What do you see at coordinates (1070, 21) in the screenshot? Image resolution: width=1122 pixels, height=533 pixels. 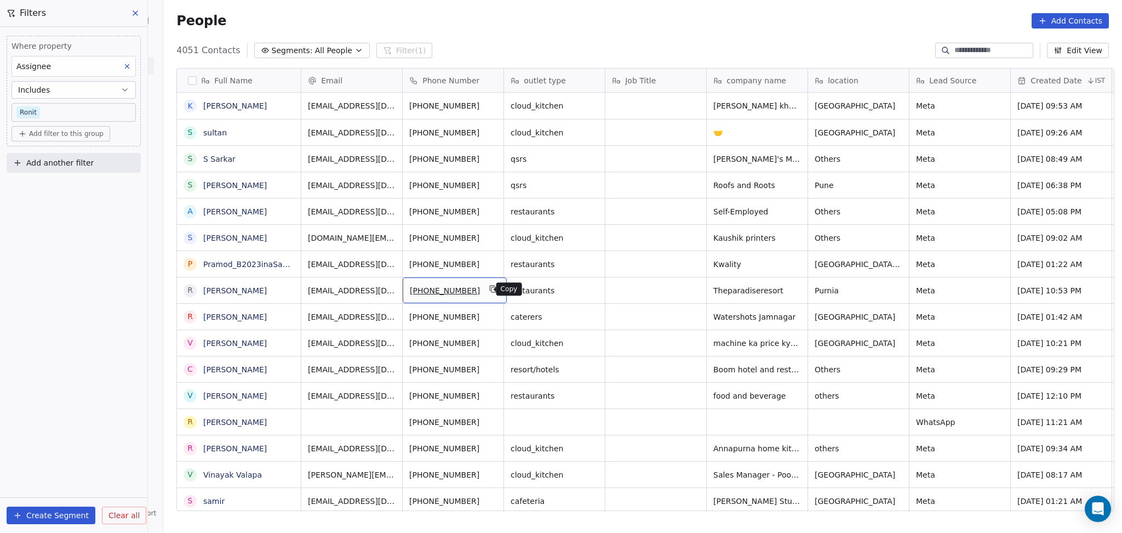 I see `button: Add Contacts` at bounding box center [1070, 21].